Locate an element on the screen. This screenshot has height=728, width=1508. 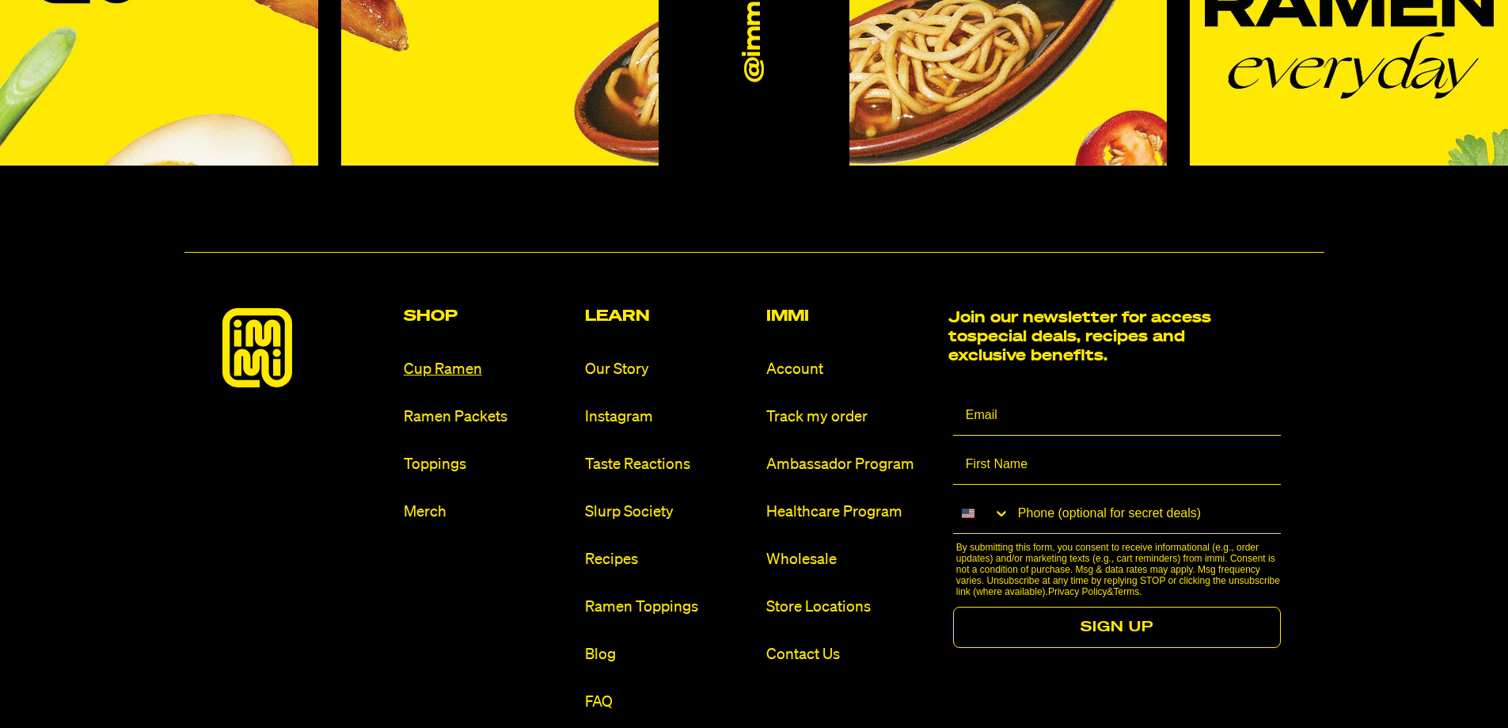
a: FAQ is located at coordinates (669, 701).